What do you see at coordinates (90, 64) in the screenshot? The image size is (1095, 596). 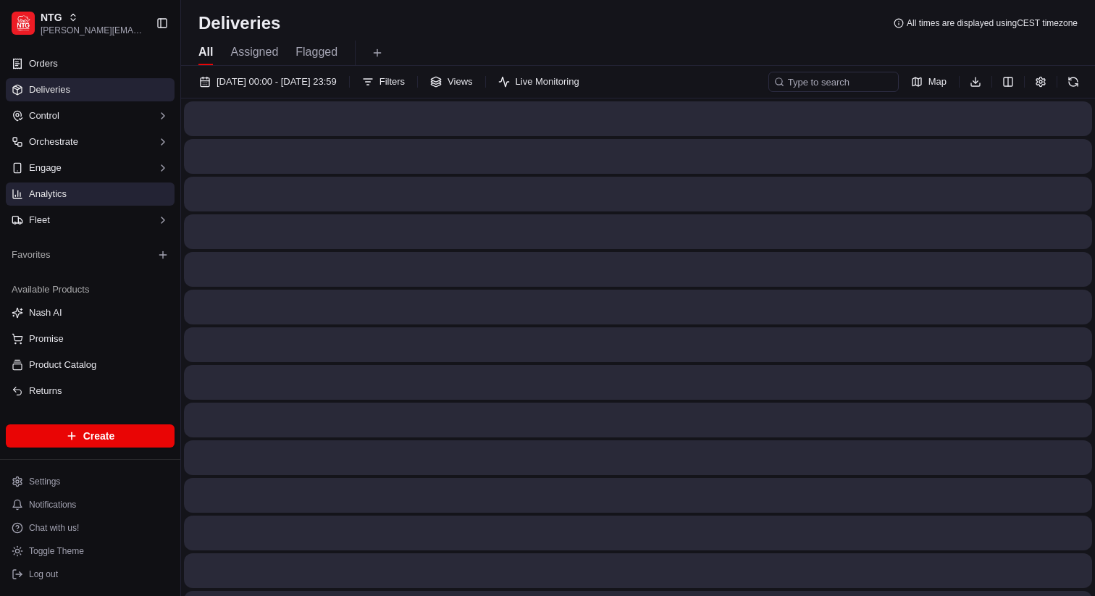 I see `a: Orders` at bounding box center [90, 64].